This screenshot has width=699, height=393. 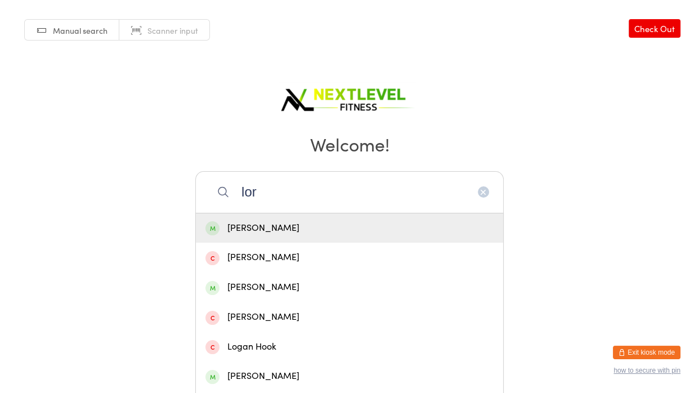 What do you see at coordinates (350, 97) in the screenshot?
I see `img: Next Level Fitness` at bounding box center [350, 97].